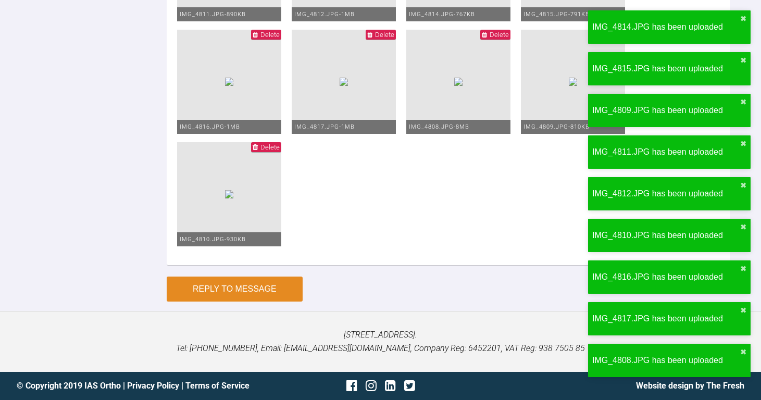 Image resolution: width=761 pixels, height=400 pixels. Describe the element at coordinates (324, 14) in the screenshot. I see `span: IMG_4812.JPG - 1MB` at that location.